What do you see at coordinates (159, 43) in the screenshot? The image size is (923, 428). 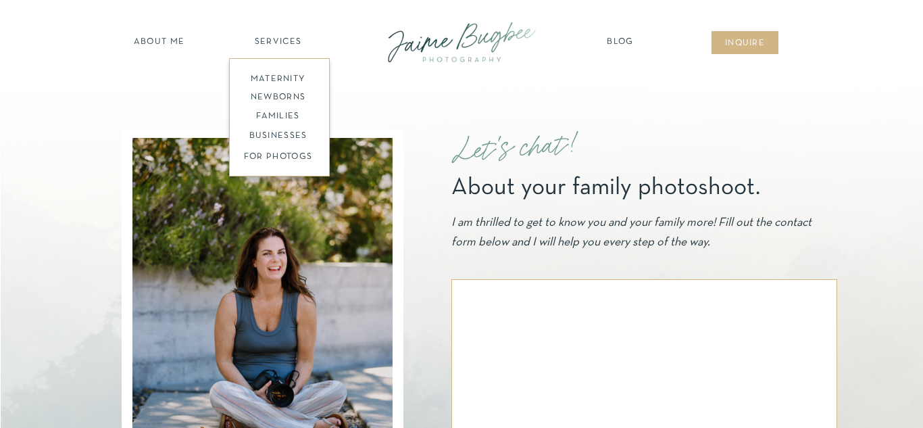 I see `nav: about ME` at bounding box center [159, 43].